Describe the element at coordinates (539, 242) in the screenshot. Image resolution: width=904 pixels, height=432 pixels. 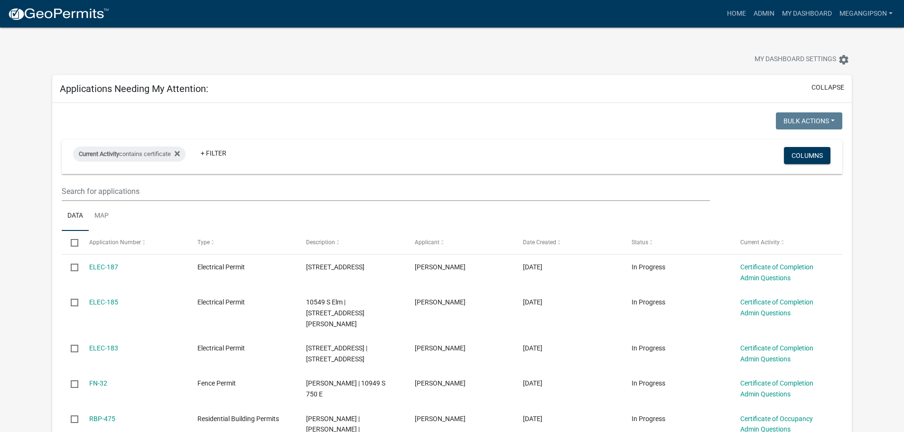
I see `span: Date Created` at that location.